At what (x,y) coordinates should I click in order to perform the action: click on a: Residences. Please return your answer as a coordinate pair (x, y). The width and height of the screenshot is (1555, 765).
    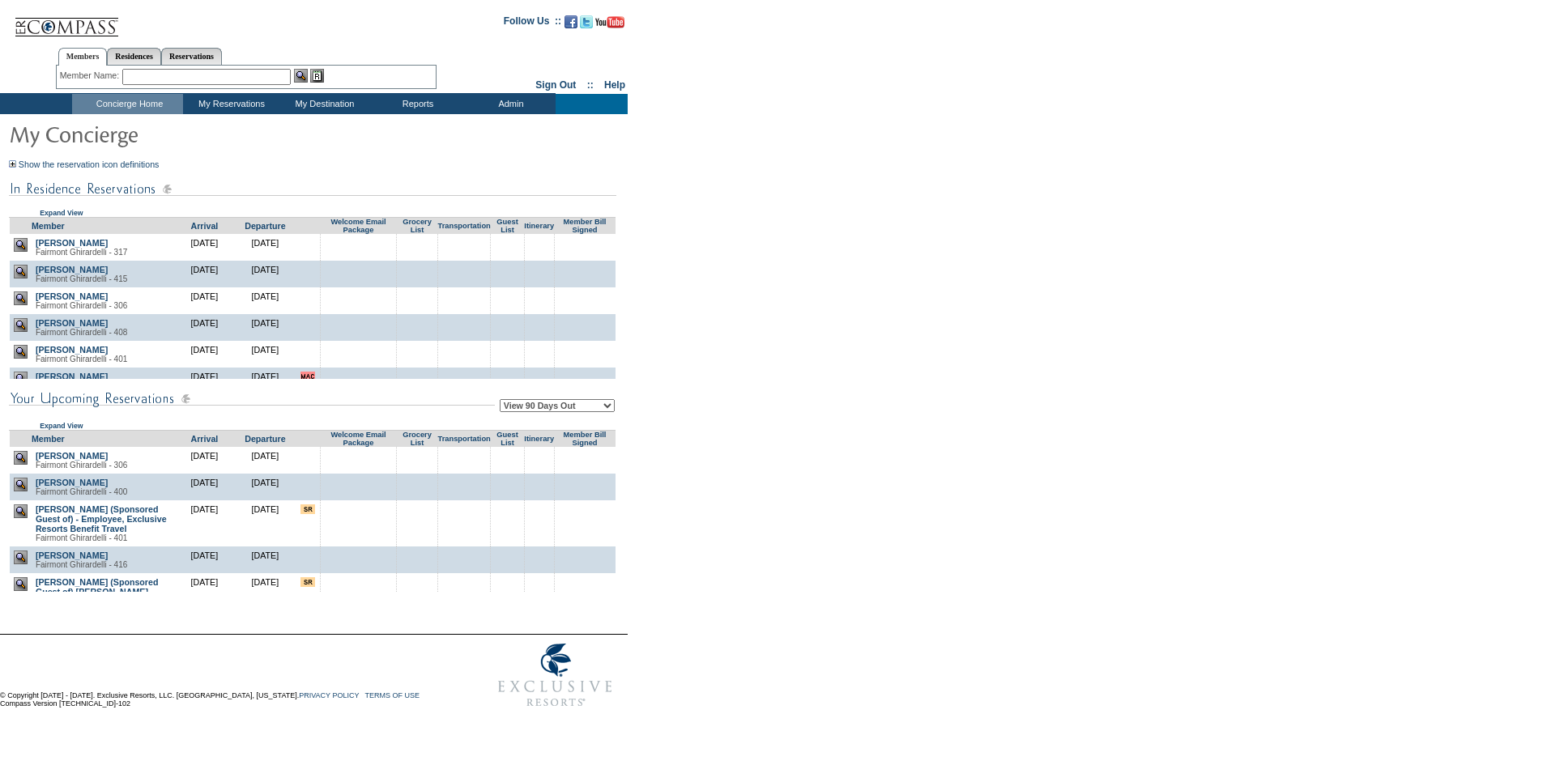
    Looking at the image, I should click on (134, 56).